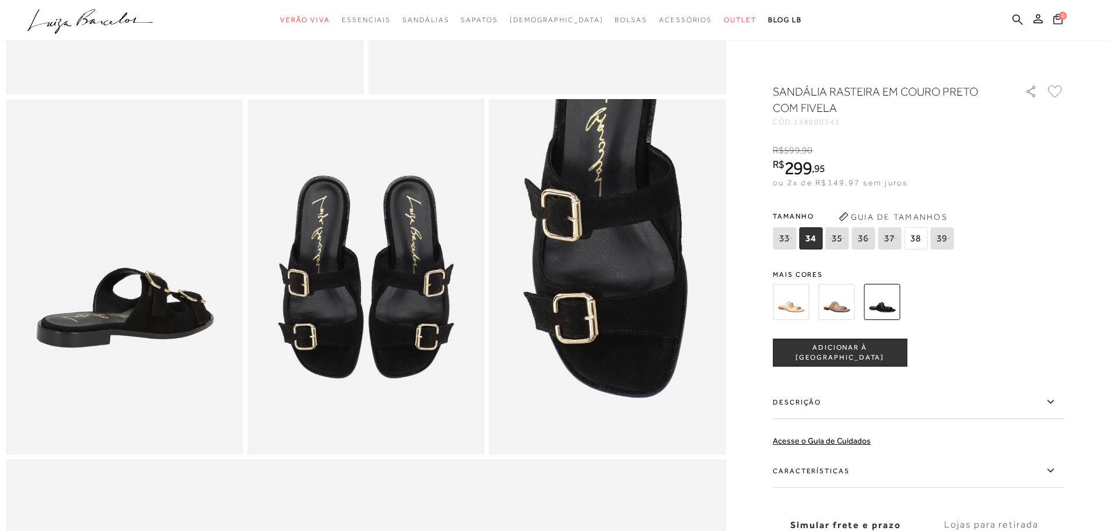 Image resolution: width=1111 pixels, height=531 pixels. Describe the element at coordinates (863, 239) in the screenshot. I see `span: 36` at that location.